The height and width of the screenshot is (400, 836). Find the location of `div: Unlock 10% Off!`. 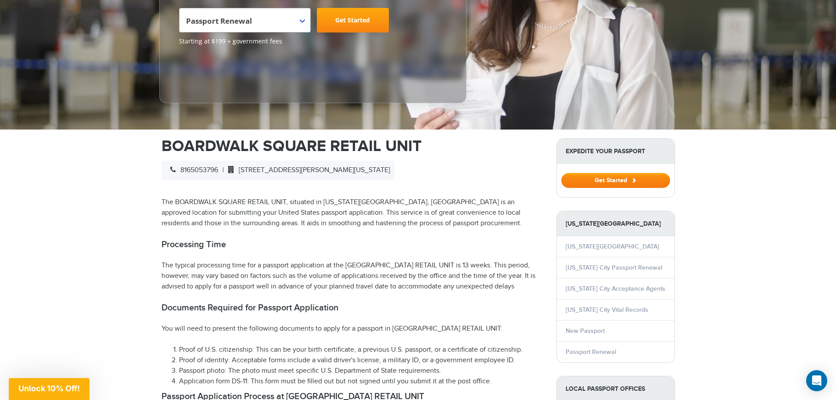

div: Unlock 10% Off! is located at coordinates (49, 389).